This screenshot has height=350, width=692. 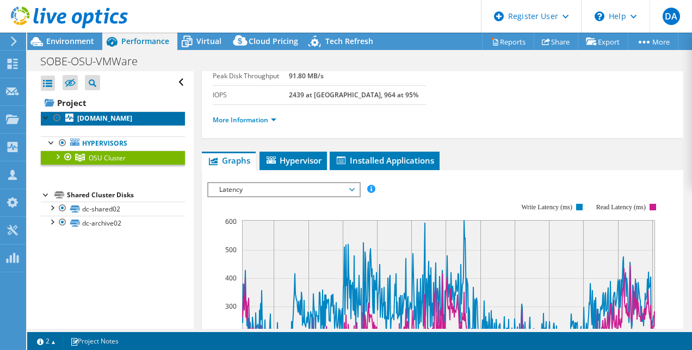 I want to click on label: IOPS, so click(x=251, y=95).